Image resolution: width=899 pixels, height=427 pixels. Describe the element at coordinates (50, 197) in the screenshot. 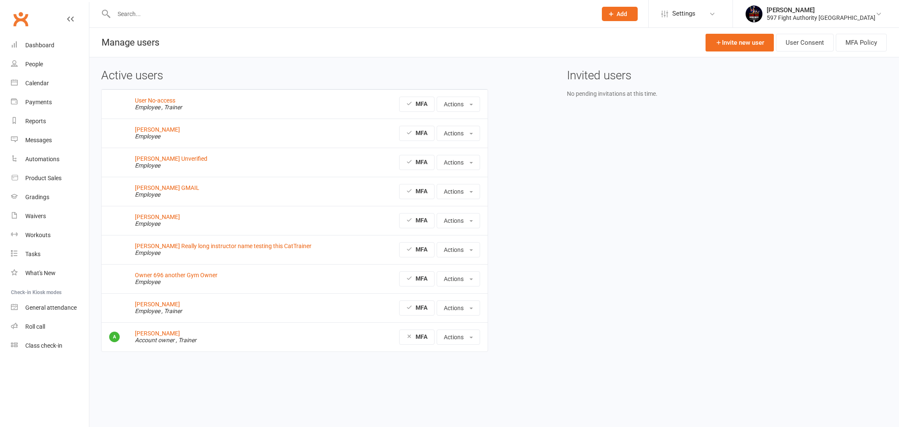

I see `a: Gradings` at that location.